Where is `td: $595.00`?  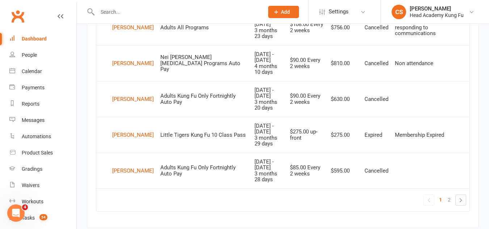
td: $595.00 is located at coordinates (345, 171).